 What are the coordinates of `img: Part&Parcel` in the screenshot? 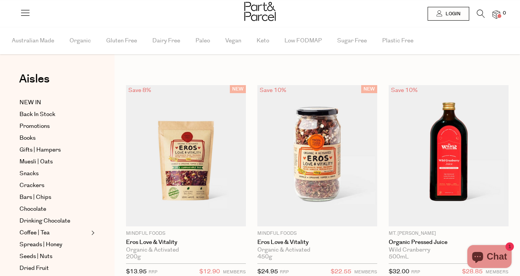 It's located at (260, 11).